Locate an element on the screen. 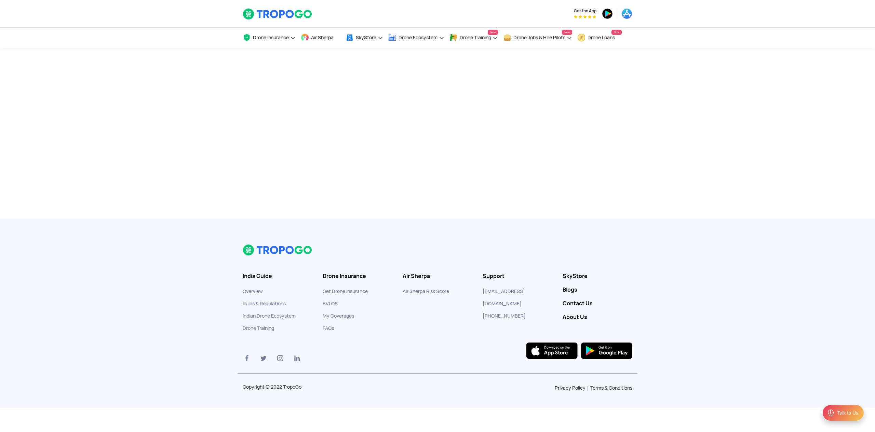  a: BVLOS is located at coordinates (330, 304).